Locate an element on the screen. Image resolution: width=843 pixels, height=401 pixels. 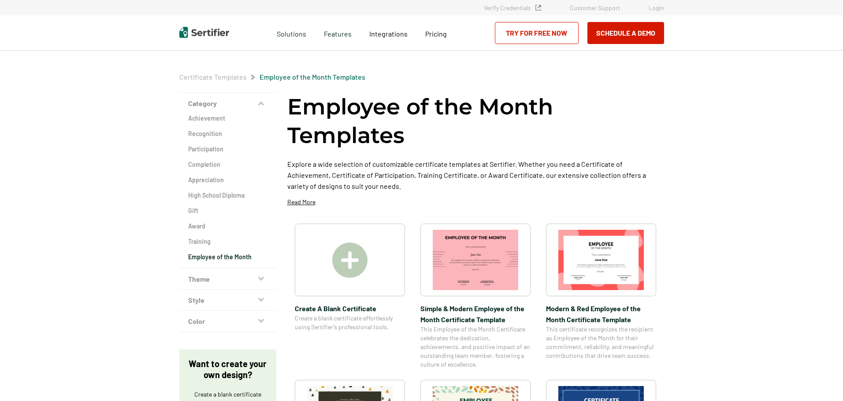
a: Employee of the Month is located at coordinates (228, 257).